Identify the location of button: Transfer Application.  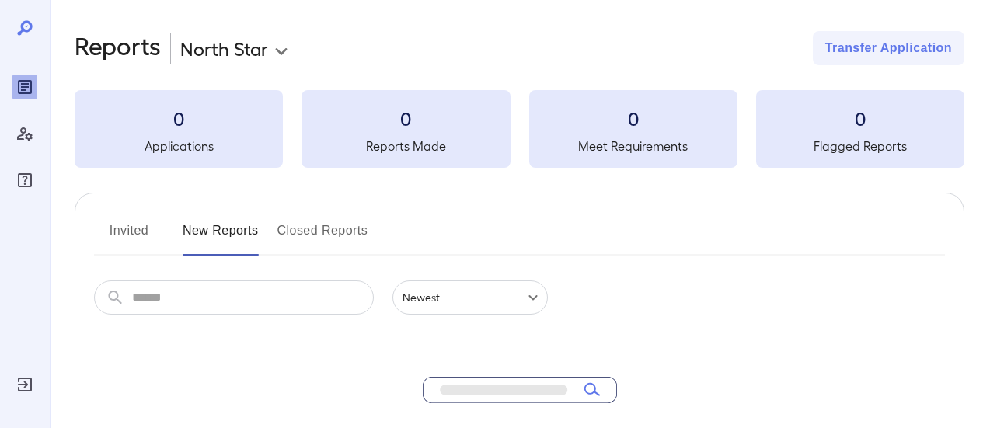
(889, 48).